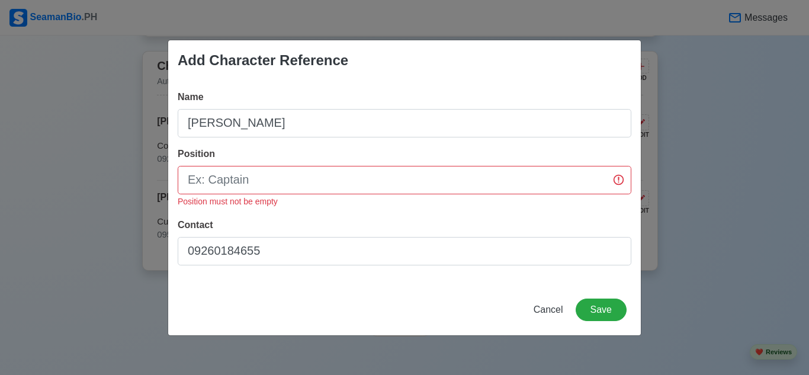 The image size is (809, 375). Describe the element at coordinates (404, 180) in the screenshot. I see `input: Ex: Captain` at that location.